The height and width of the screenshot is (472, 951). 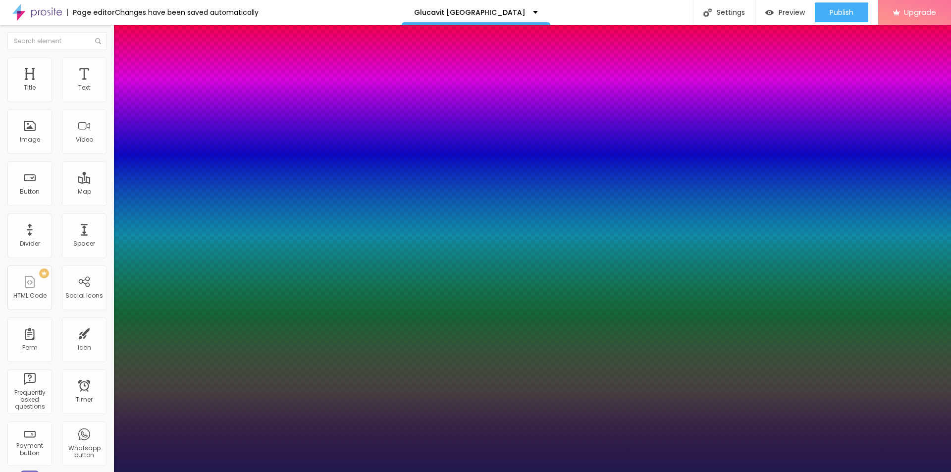 I want to click on div: Page editor, so click(x=91, y=12).